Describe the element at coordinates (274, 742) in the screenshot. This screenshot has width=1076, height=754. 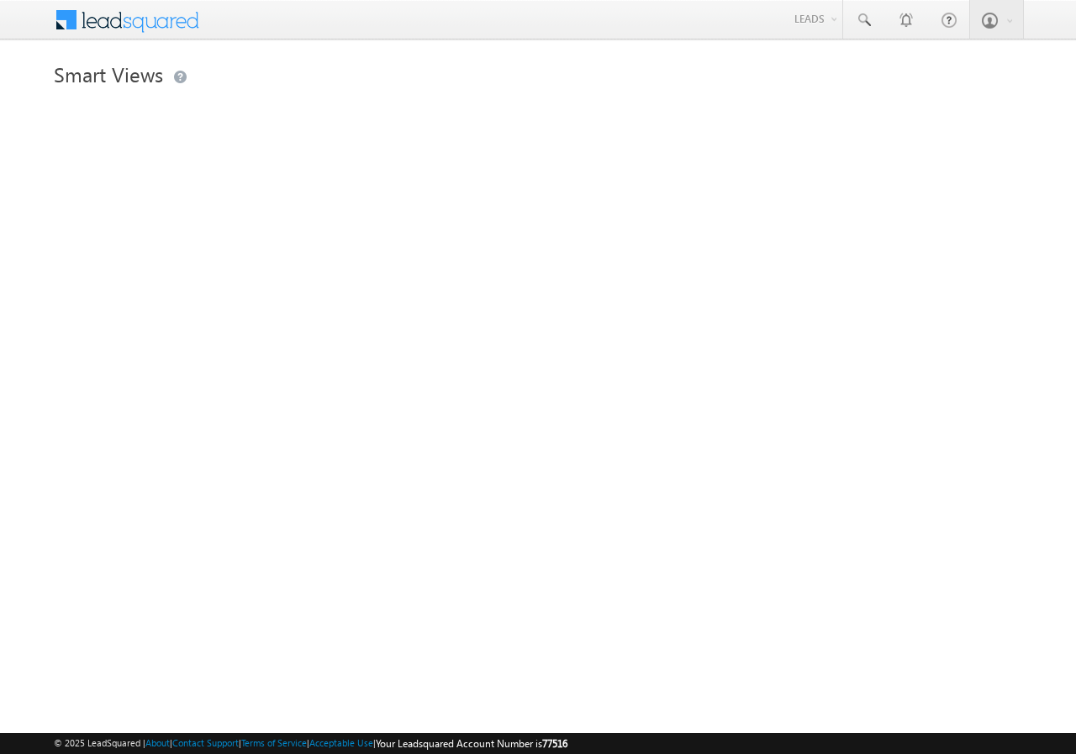
I see `a: Terms of Service` at that location.